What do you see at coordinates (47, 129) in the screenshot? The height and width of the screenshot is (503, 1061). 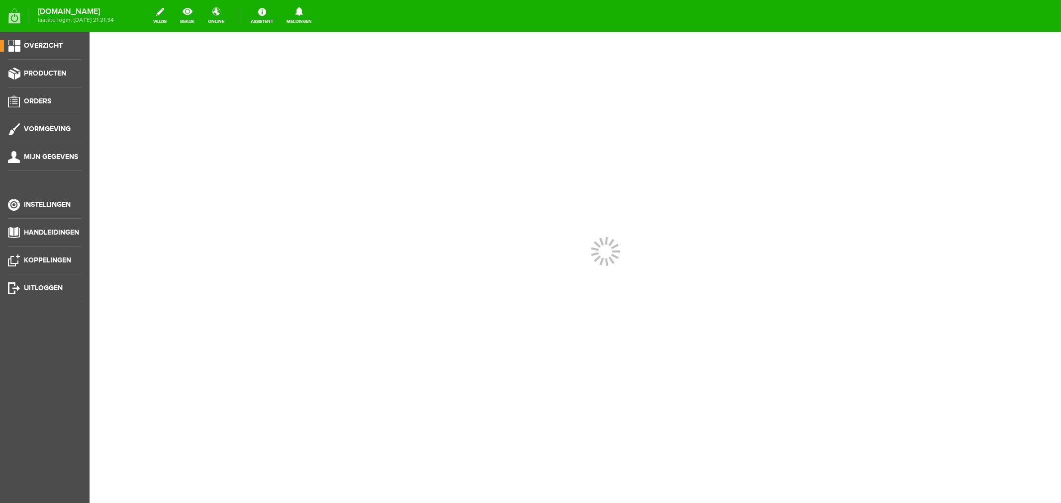 I see `span: Vormgeving` at bounding box center [47, 129].